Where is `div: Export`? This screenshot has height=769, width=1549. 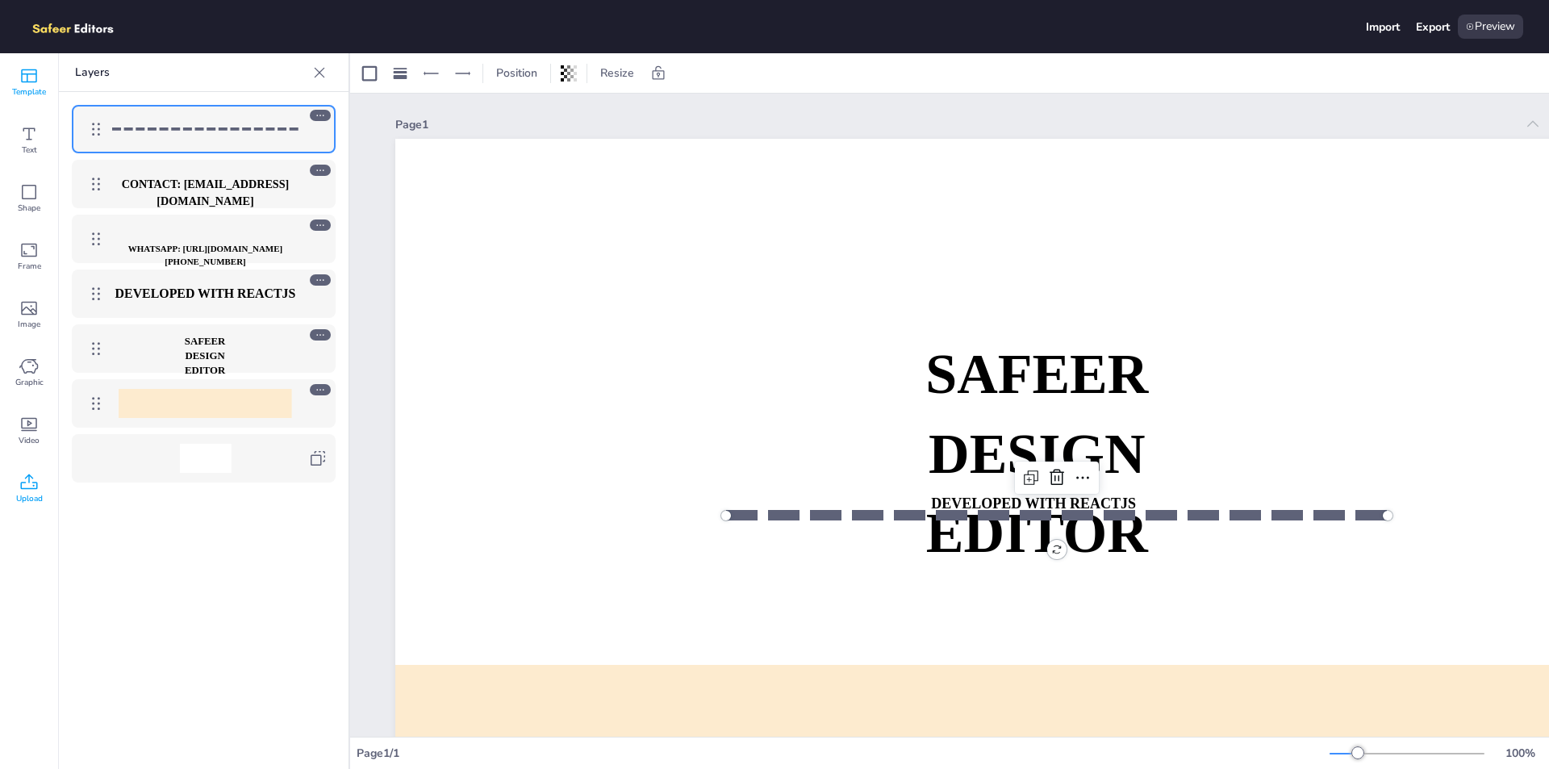 div: Export is located at coordinates (1433, 27).